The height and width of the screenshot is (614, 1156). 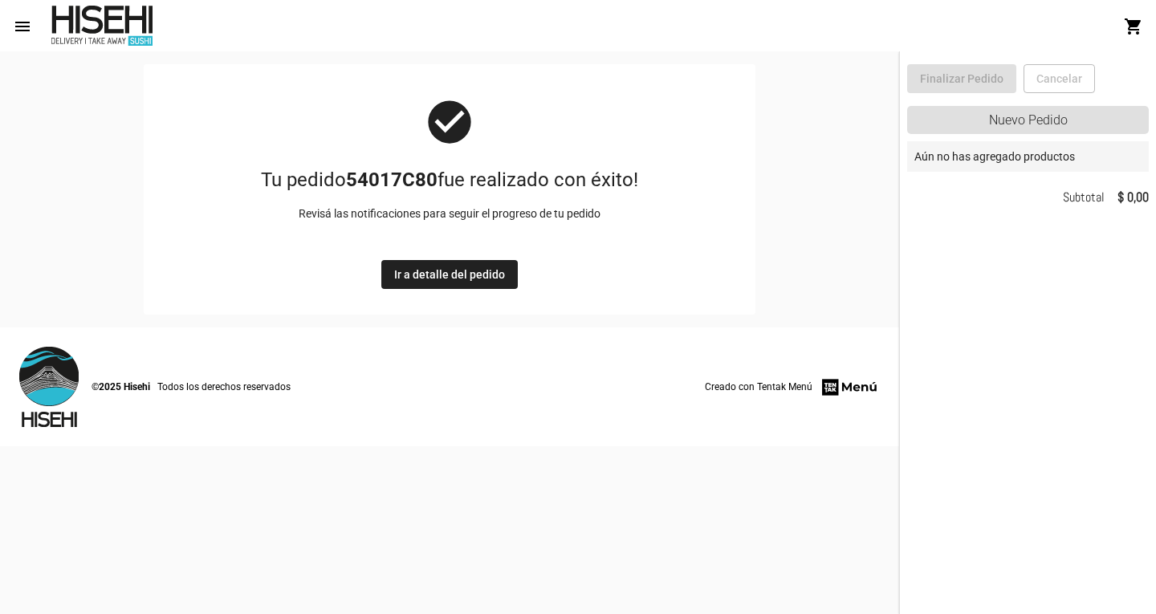 I want to click on span: Creado con Tentak Menú, so click(x=759, y=387).